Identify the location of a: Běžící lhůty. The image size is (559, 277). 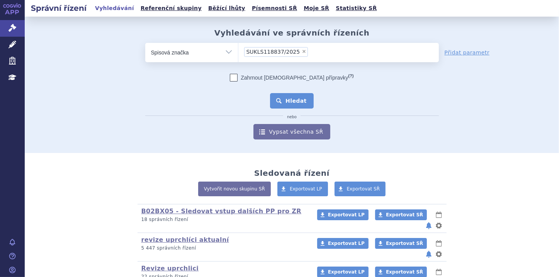
(227, 8).